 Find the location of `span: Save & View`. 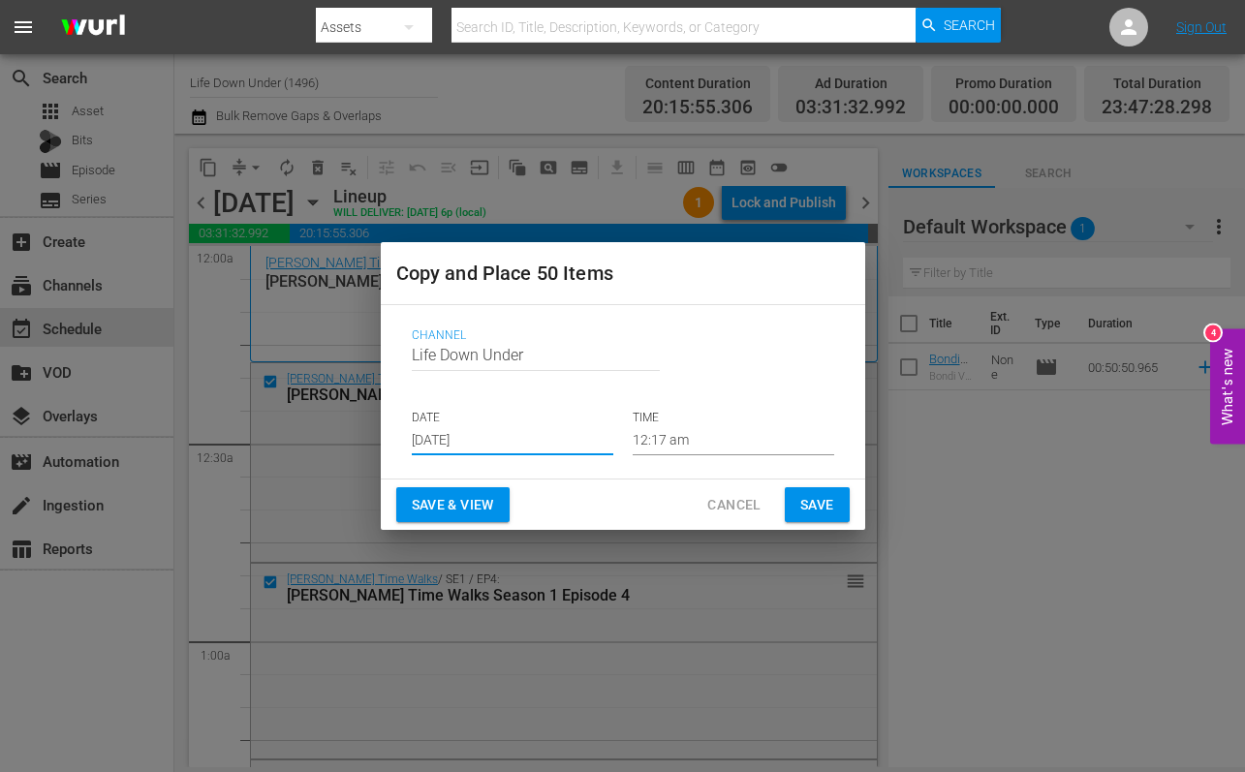

span: Save & View is located at coordinates (453, 505).